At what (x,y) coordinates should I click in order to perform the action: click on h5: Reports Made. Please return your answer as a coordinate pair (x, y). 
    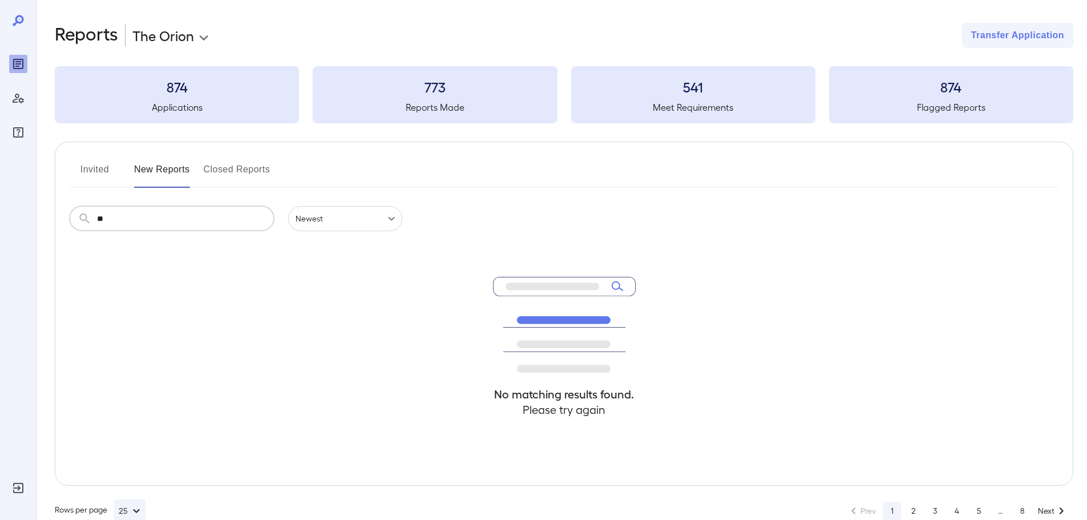
    Looking at the image, I should click on (435, 107).